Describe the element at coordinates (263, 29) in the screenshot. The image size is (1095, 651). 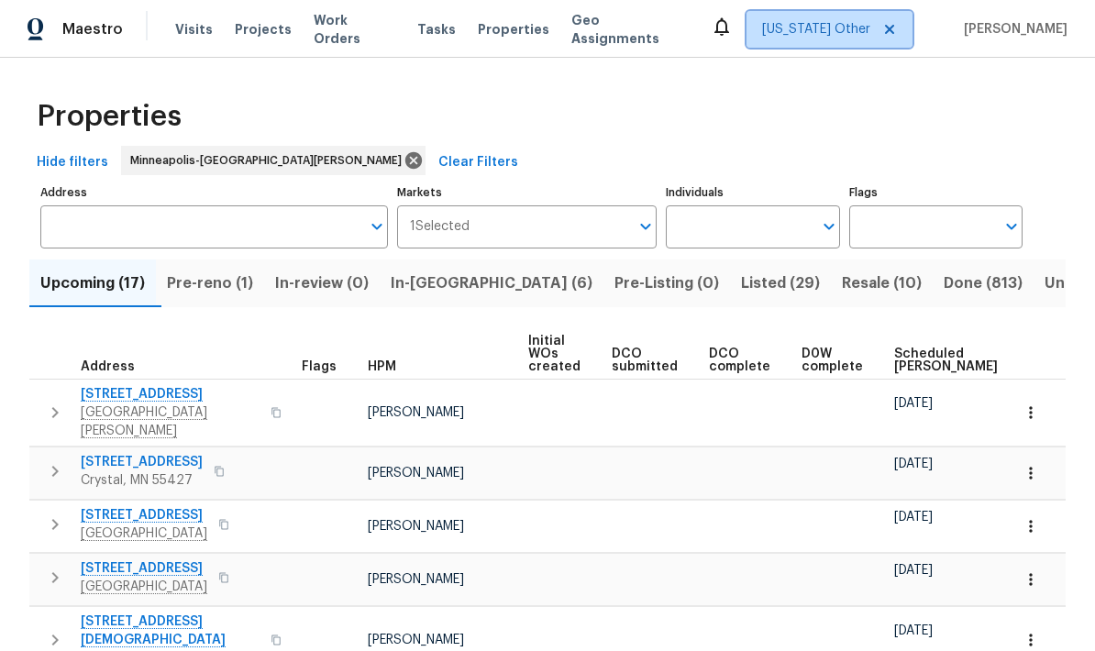
I see `span: Projects` at that location.